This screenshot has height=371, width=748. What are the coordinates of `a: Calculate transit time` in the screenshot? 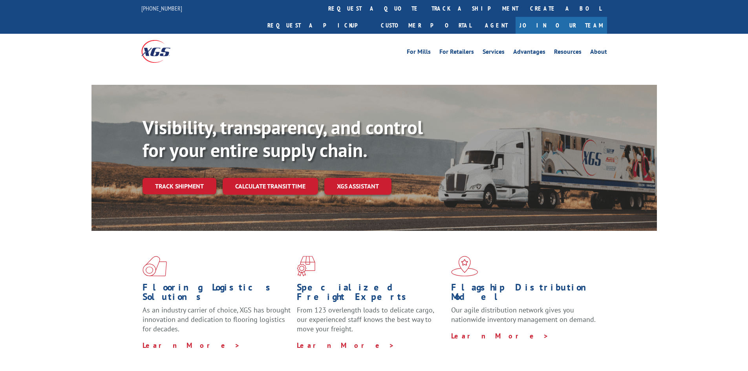 It's located at (270, 186).